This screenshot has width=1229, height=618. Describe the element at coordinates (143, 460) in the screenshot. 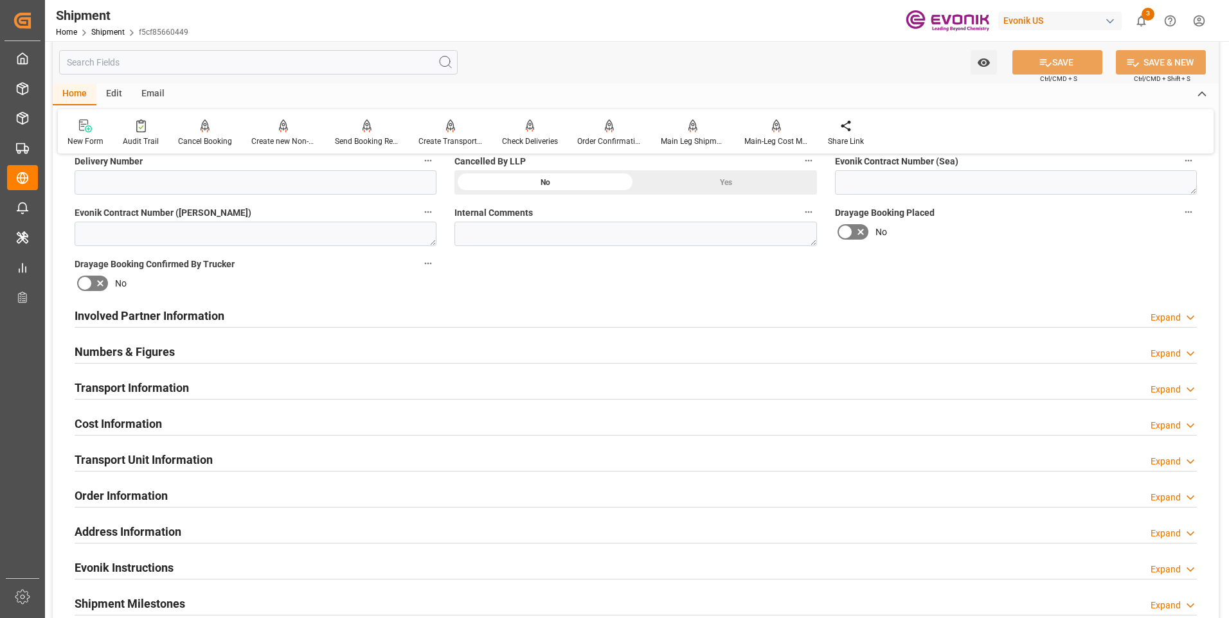

I see `h2: Transport Unit Information` at that location.